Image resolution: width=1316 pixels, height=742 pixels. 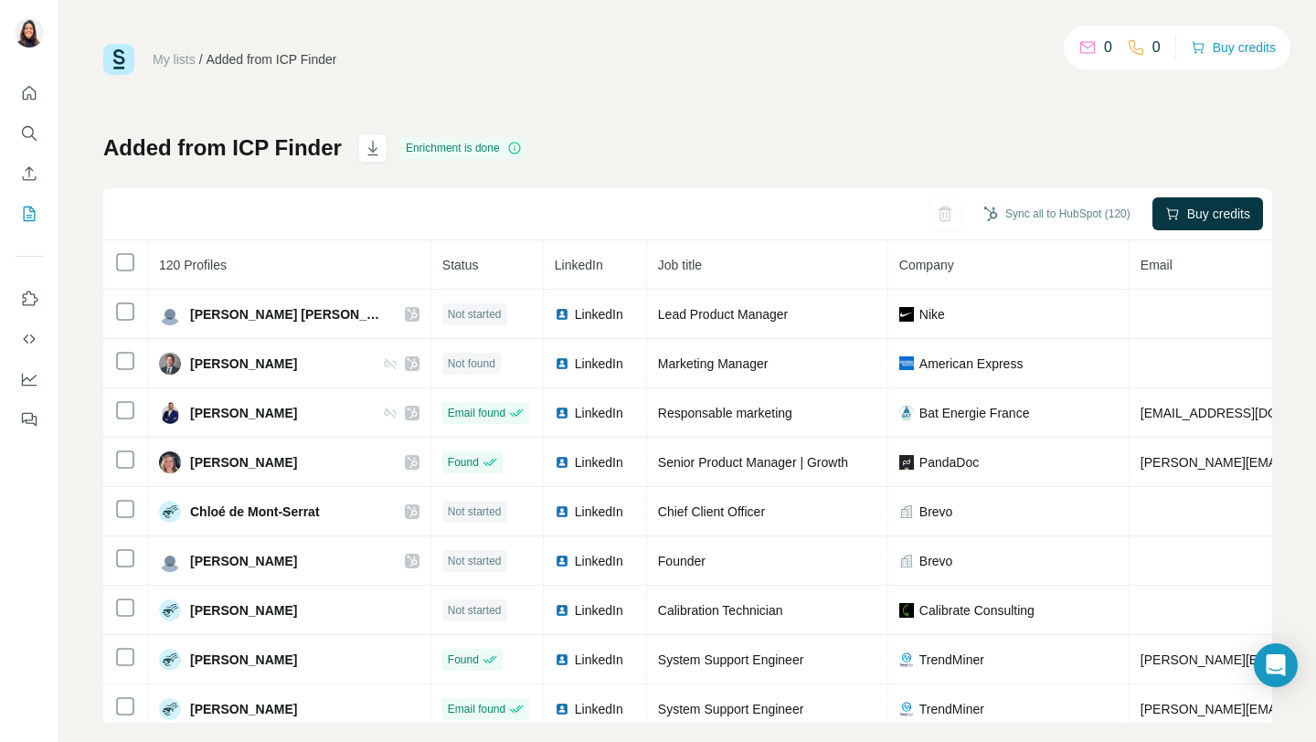 I want to click on span: Buy credits, so click(x=1218, y=214).